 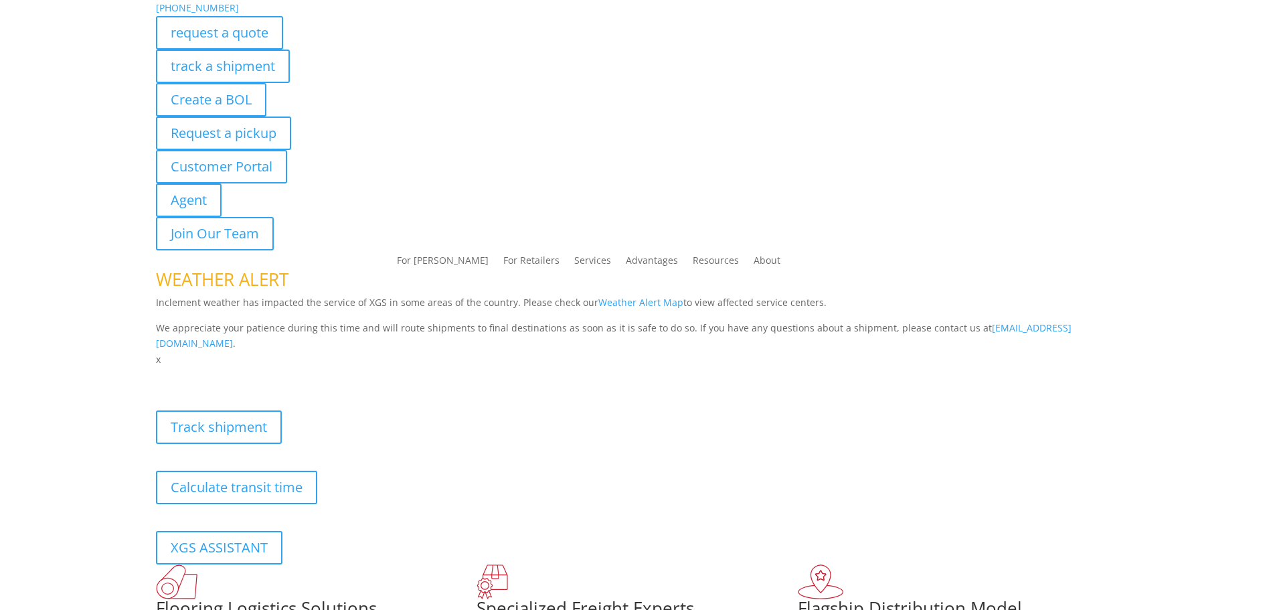 I want to click on a: track a shipment, so click(x=223, y=66).